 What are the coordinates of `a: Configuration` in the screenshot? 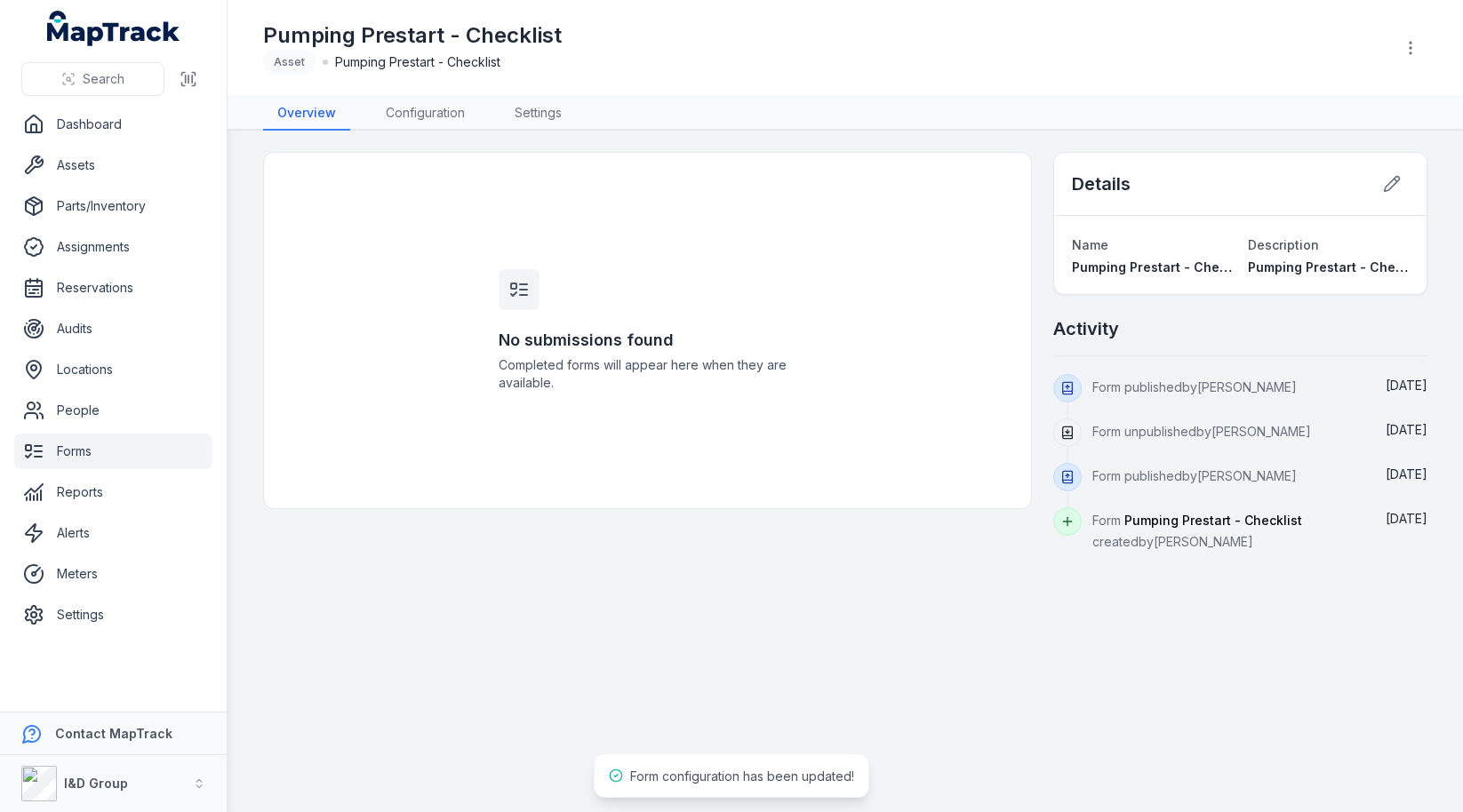 It's located at (425, 114).